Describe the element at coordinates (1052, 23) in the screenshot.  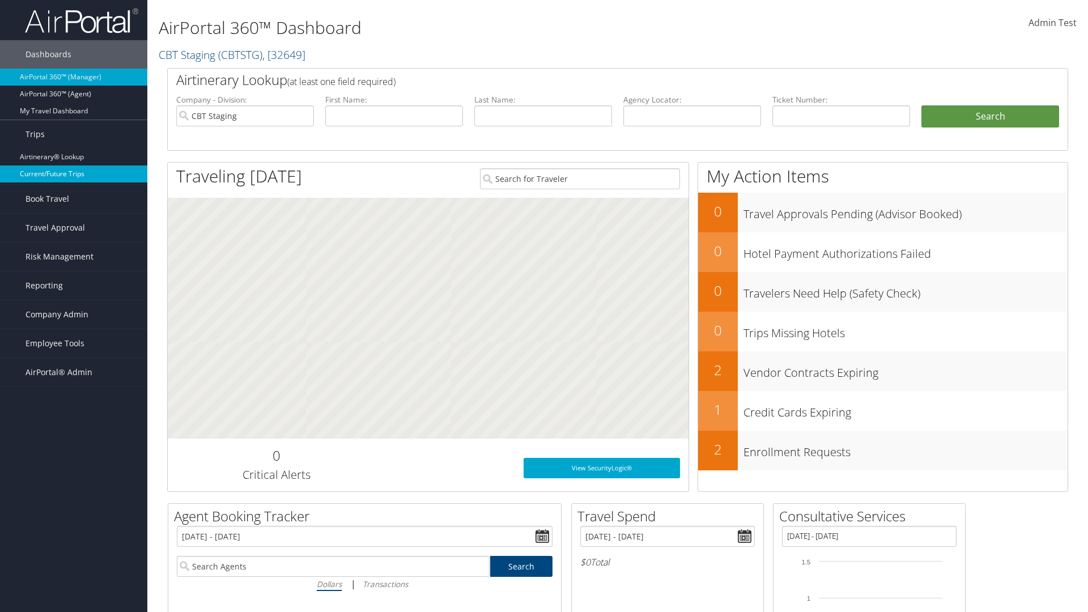
I see `span: Admin Test` at that location.